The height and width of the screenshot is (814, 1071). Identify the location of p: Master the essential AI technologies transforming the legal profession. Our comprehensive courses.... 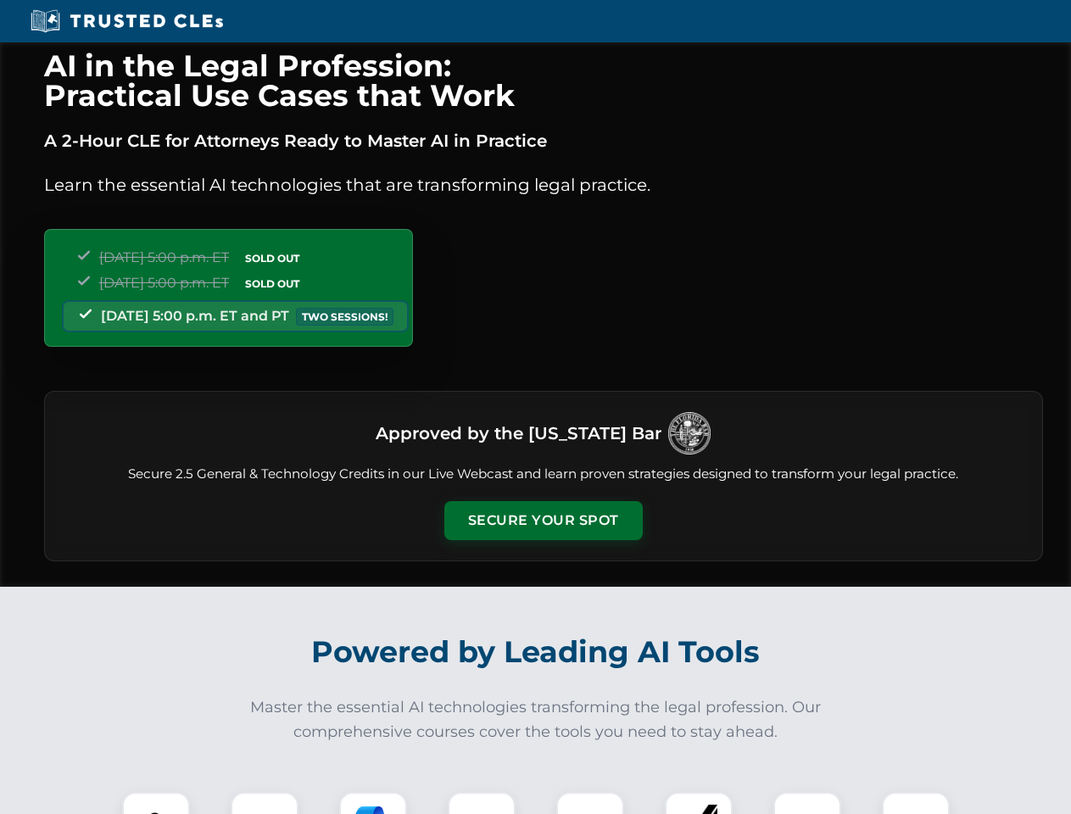
(536, 720).